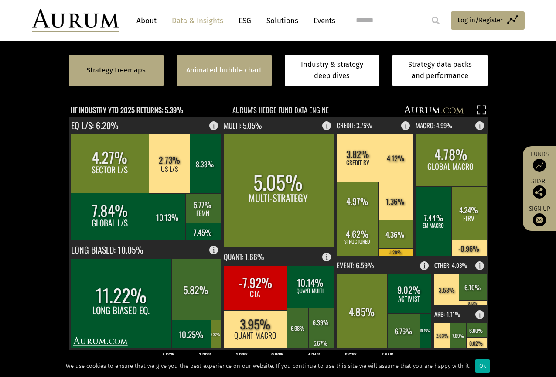 This screenshot has width=556, height=377. I want to click on a: Strategy treemaps, so click(116, 70).